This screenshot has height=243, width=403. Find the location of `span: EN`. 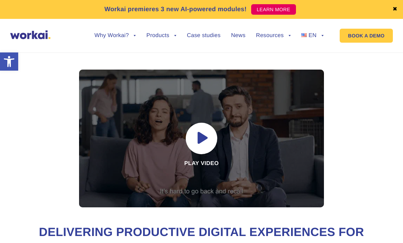

span: EN is located at coordinates (312, 35).